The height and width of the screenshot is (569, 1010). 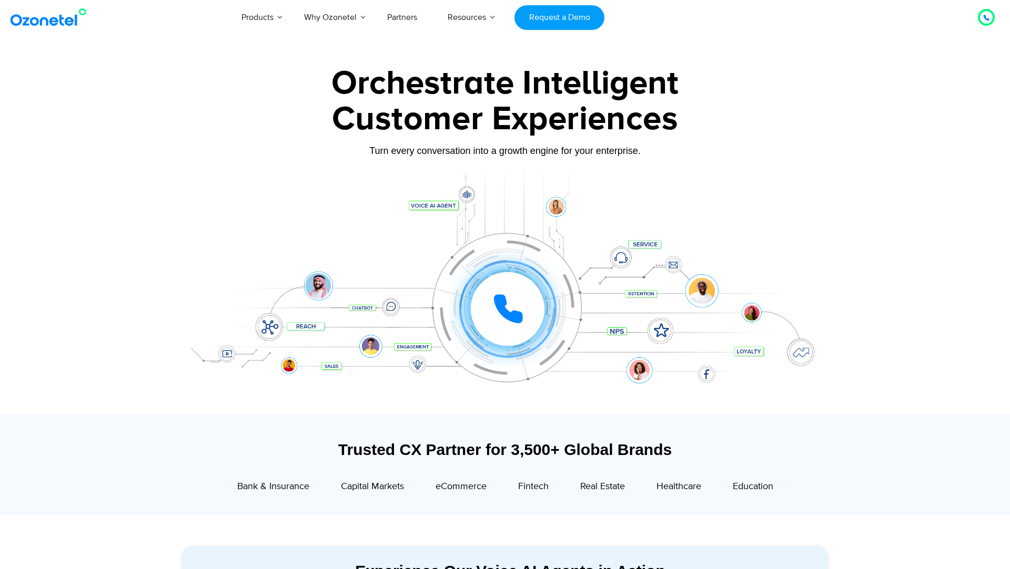 I want to click on div: Orchestrate Intelligent, so click(x=505, y=84).